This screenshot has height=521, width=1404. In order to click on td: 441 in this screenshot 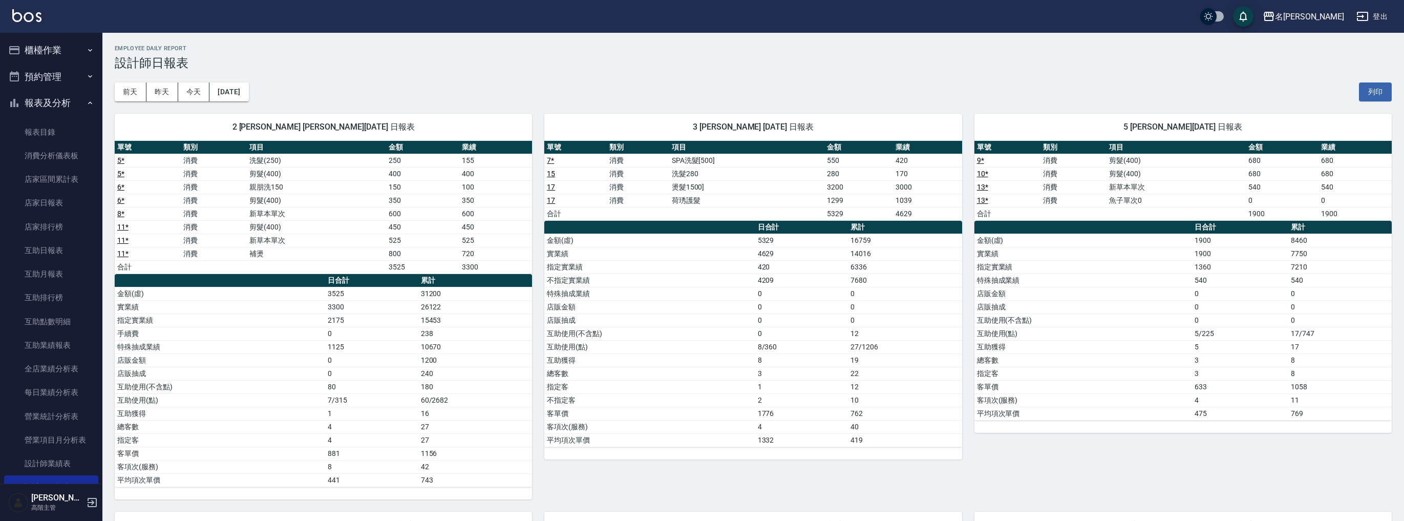, I will do `click(371, 480)`.